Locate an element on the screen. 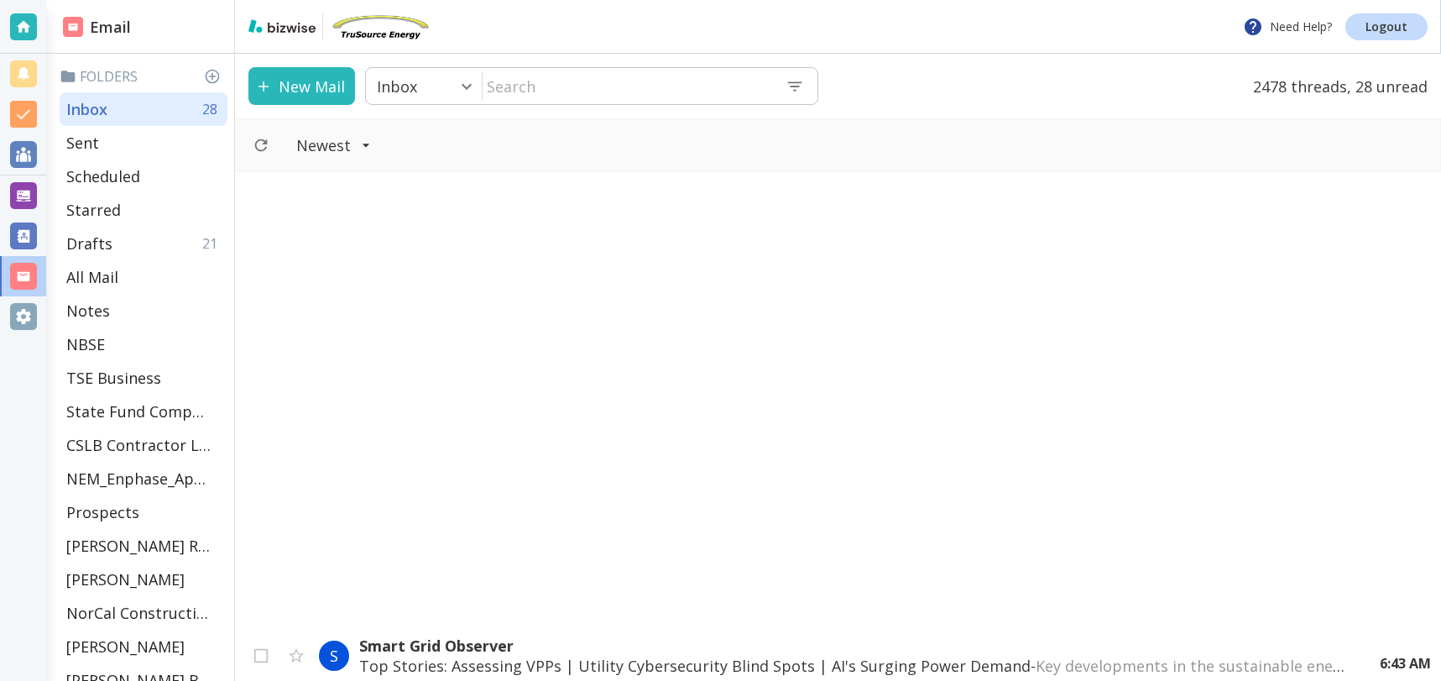 The height and width of the screenshot is (681, 1441). h2: Email is located at coordinates (97, 27).